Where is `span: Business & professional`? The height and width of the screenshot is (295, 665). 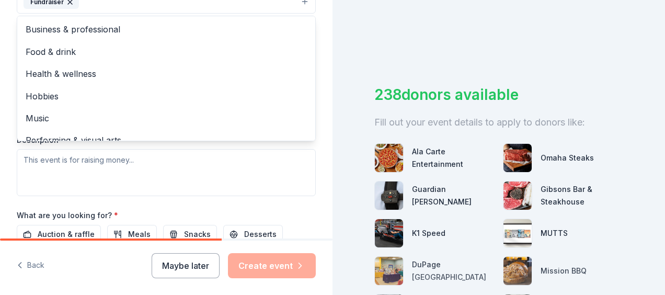 span: Business & professional is located at coordinates (166, 29).